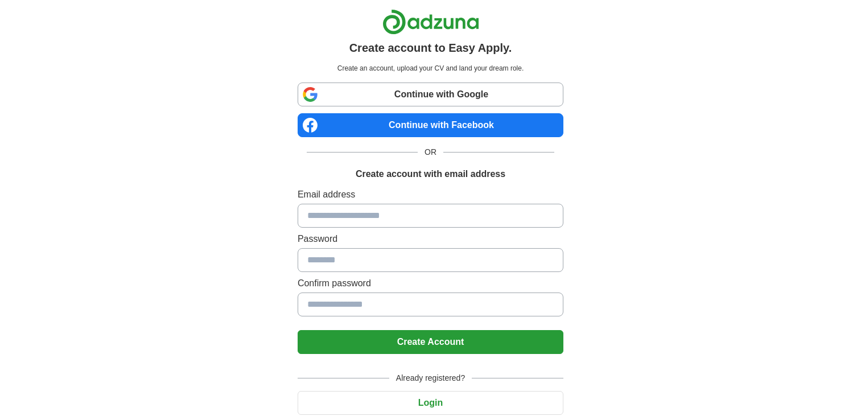 This screenshot has height=420, width=861. I want to click on label: Confirm password, so click(430, 284).